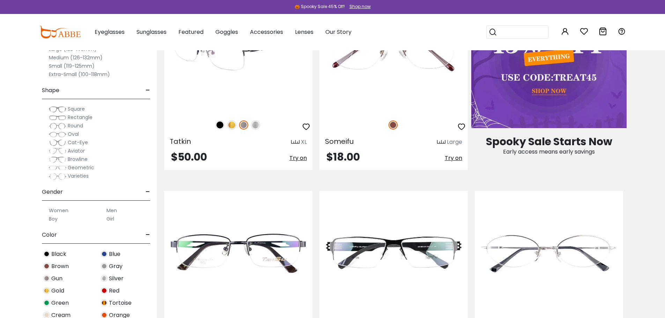 This screenshot has height=318, width=665. What do you see at coordinates (238, 253) in the screenshot?
I see `img: Black Rateitor - Titanium ,Adjust Nose Pads` at bounding box center [238, 253].